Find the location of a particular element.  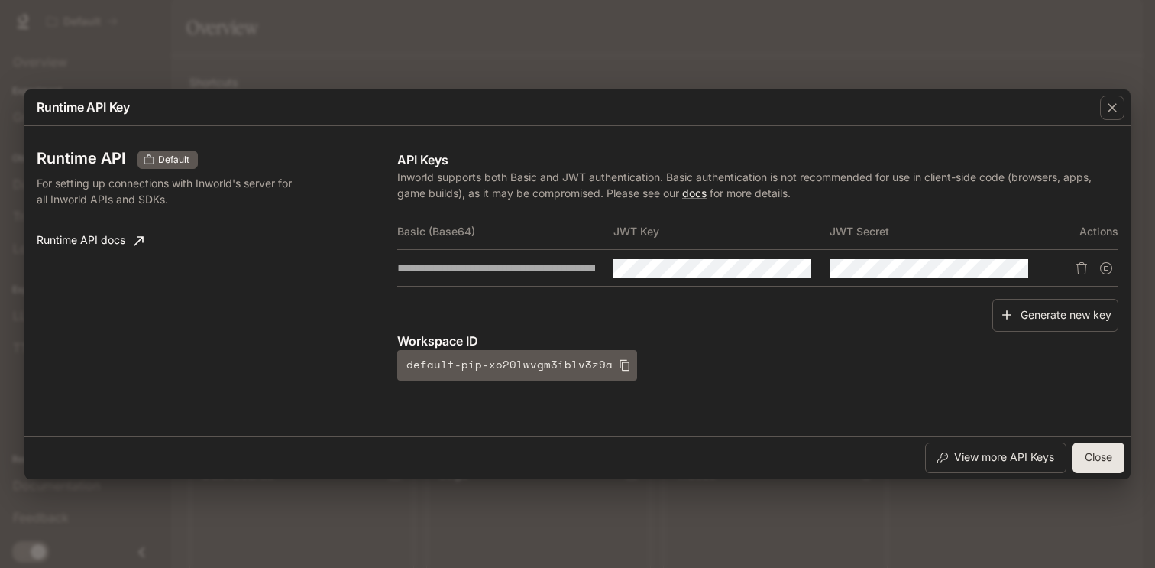

th: JWT Key is located at coordinates (721, 232).